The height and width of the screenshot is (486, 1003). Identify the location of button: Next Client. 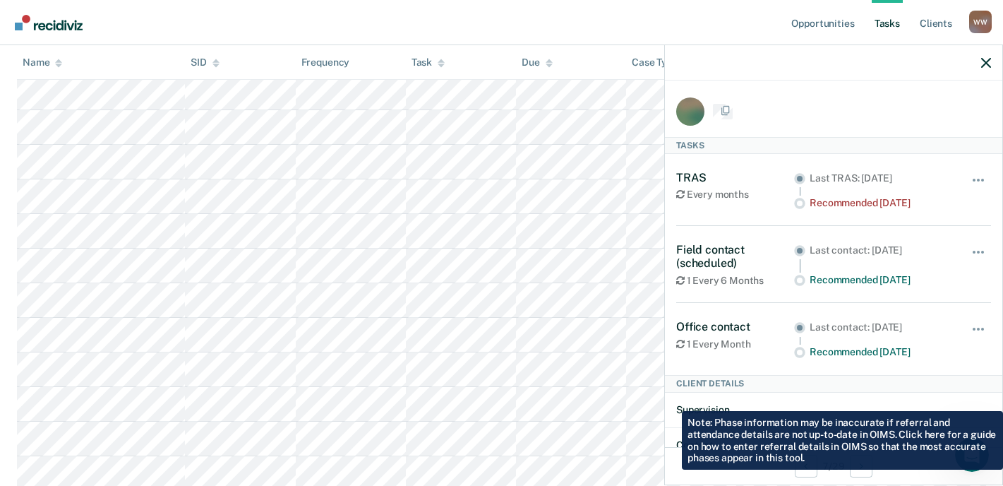
(861, 466).